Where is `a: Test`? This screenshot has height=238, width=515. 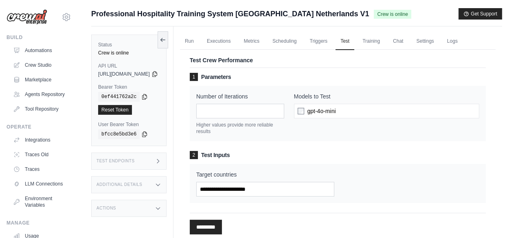 a: Test is located at coordinates (345, 42).